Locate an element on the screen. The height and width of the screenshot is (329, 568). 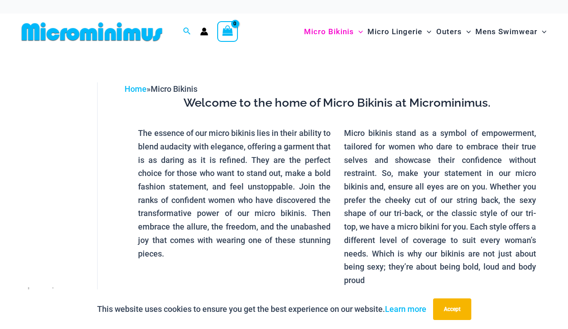
p: The essence of our micro bikinis lies in their ability to blend audacity with elegance, offering ... is located at coordinates (234, 193).